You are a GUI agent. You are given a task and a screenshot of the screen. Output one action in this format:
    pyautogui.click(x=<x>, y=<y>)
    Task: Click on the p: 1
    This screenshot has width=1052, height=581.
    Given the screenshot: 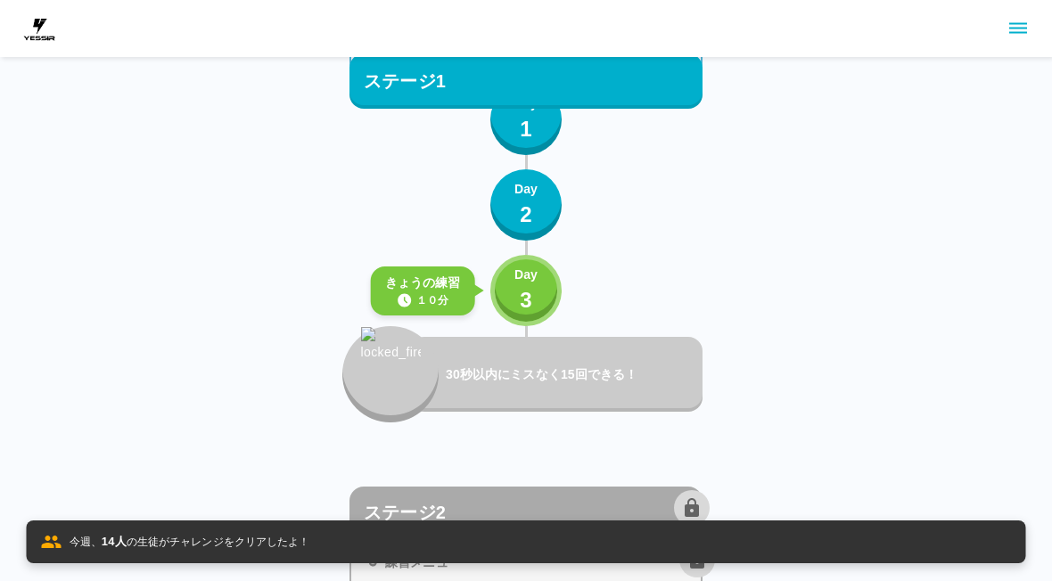 What is the action you would take?
    pyautogui.click(x=526, y=129)
    